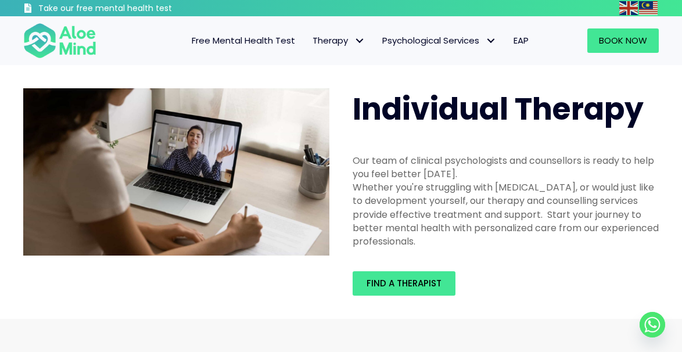 This screenshot has width=682, height=352. I want to click on a: Psychological ServicesPsychological Services: submenu, so click(439, 41).